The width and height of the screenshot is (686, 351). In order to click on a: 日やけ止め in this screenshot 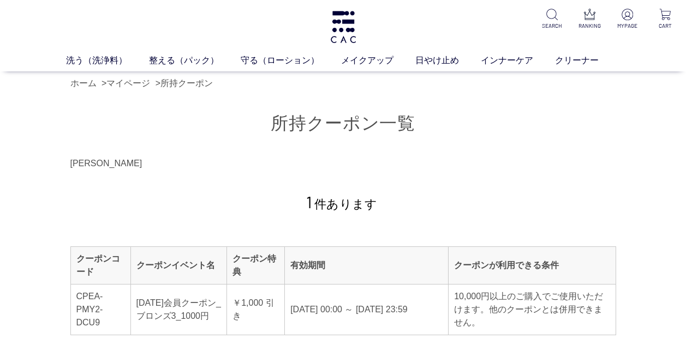, I will do `click(448, 61)`.